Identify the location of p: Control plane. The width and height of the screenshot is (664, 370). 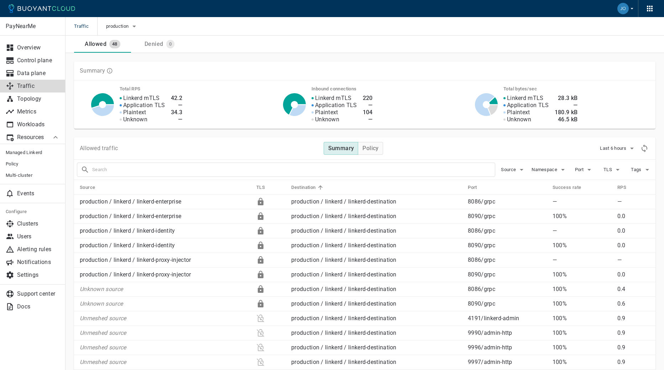
(38, 61).